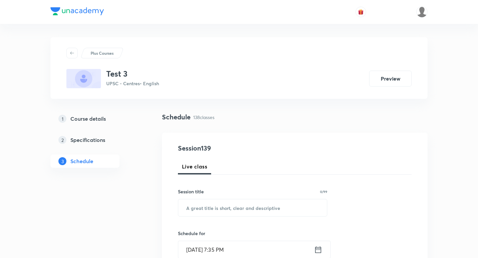 This screenshot has height=258, width=478. Describe the element at coordinates (62, 161) in the screenshot. I see `p: 3` at that location.